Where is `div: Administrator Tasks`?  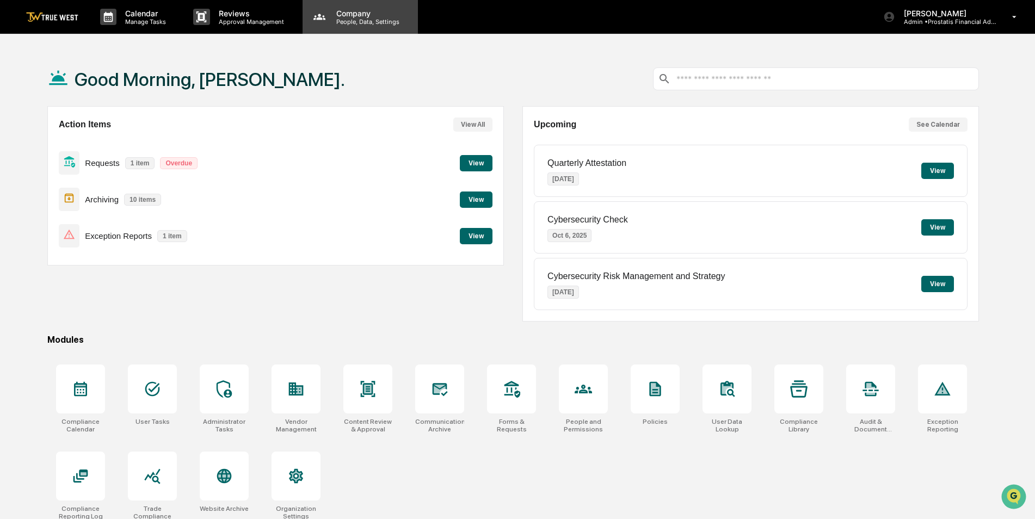 div: Administrator Tasks is located at coordinates (224, 426).